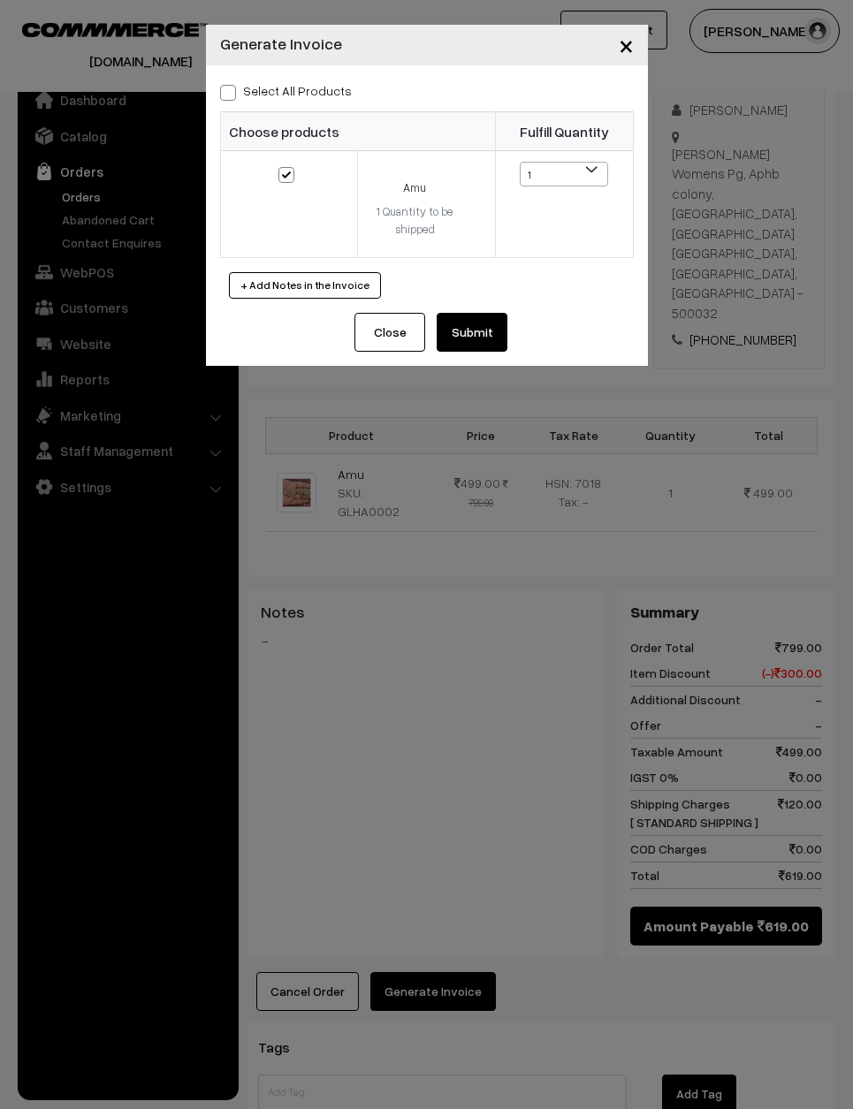 Image resolution: width=853 pixels, height=1109 pixels. What do you see at coordinates (305, 285) in the screenshot?
I see `button: + Add Notes in the Invoice` at bounding box center [305, 285].